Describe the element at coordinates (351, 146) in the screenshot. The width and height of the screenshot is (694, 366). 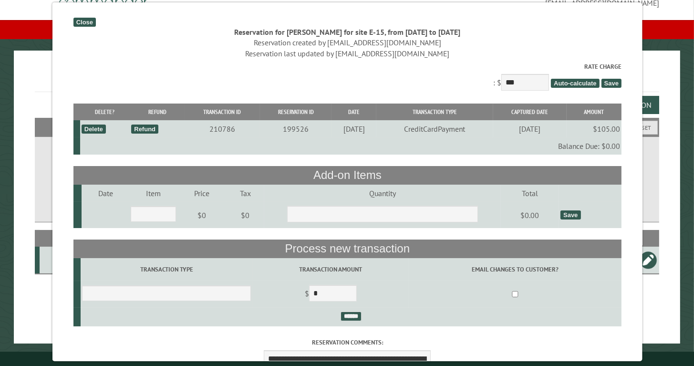
I see `td: Balance Due: $0.00` at that location.